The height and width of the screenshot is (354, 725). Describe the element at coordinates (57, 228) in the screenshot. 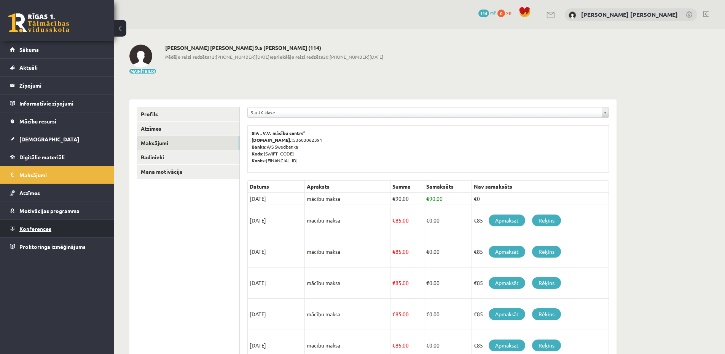

I see `a: Konferences` at that location.